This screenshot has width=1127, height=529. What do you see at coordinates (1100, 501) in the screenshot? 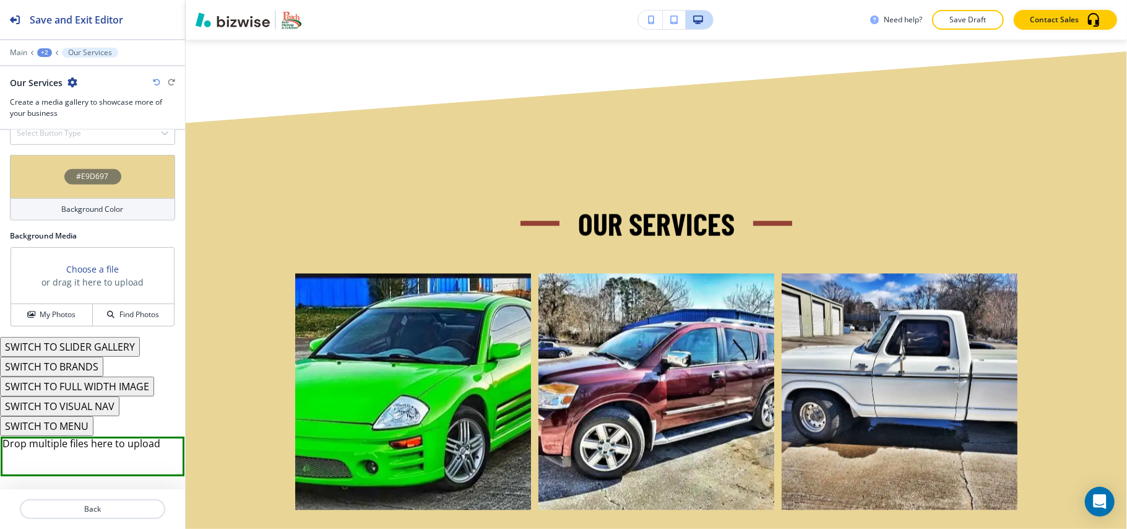
I see `div: Open Intercom Messenger` at bounding box center [1100, 501].